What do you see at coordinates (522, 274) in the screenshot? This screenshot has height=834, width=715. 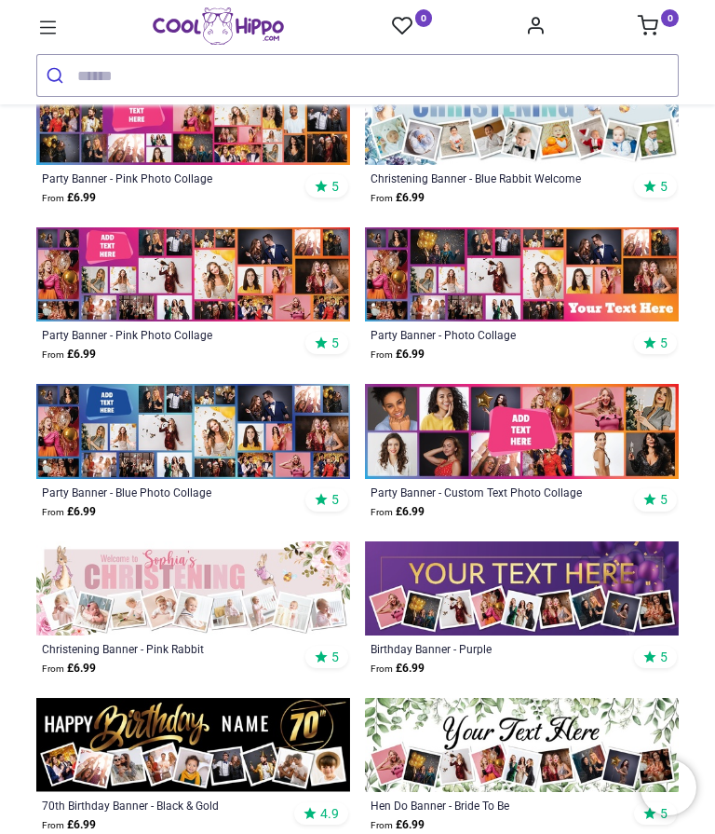 I see `img: Personalised Party Banner - Photo Collage - 23 Photo Upload` at bounding box center [522, 274].